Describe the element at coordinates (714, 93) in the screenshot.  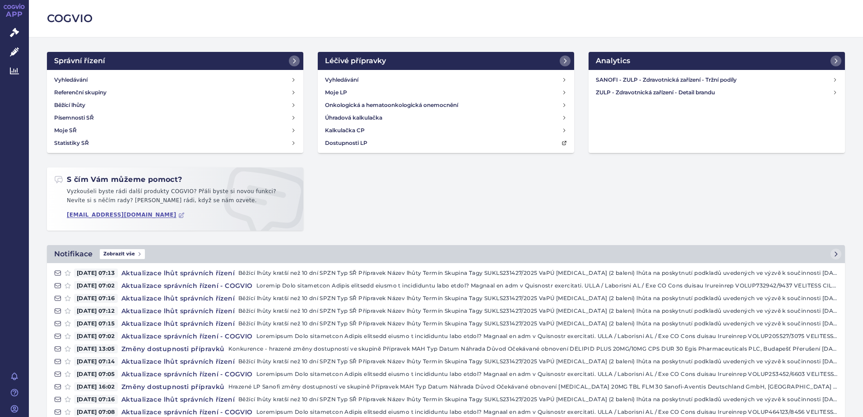
I see `h4: ZULP - Zdravotnická zařízení - Detail brandu` at that location.